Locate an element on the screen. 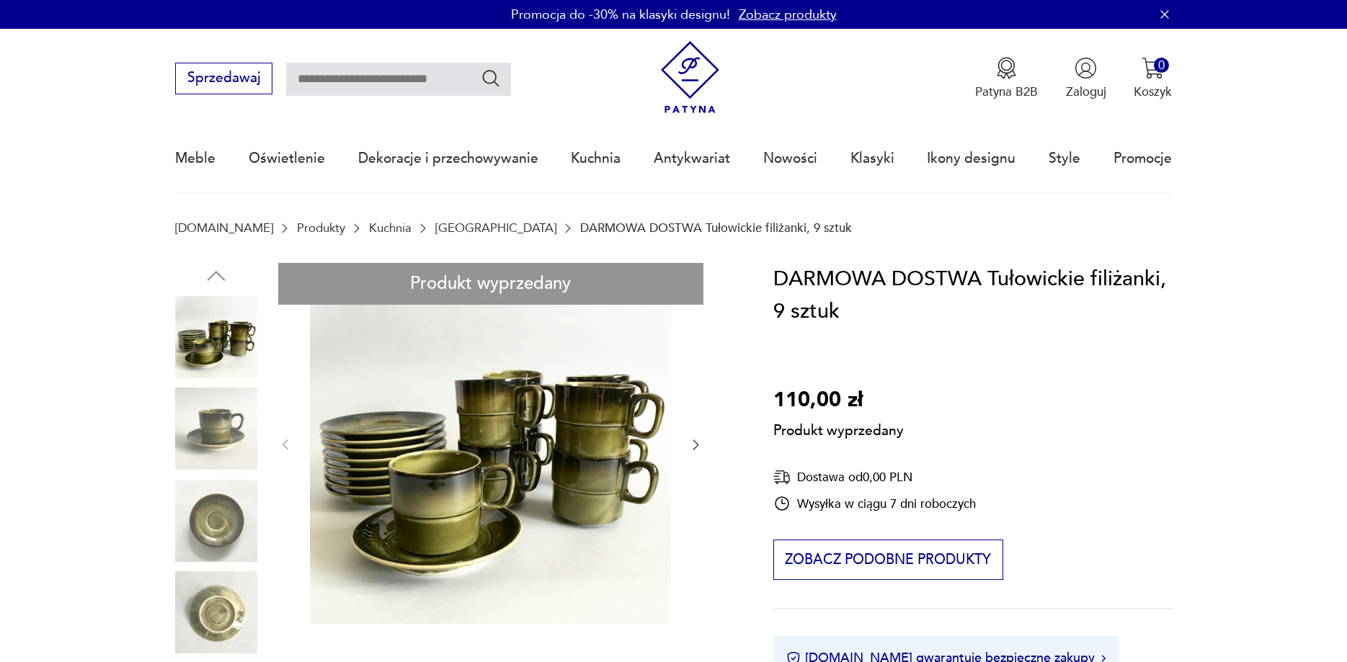 Image resolution: width=1347 pixels, height=662 pixels. p: DARMOWA DOSTWA Tułowickie filiżanki, 9 sztuk is located at coordinates (716, 228).